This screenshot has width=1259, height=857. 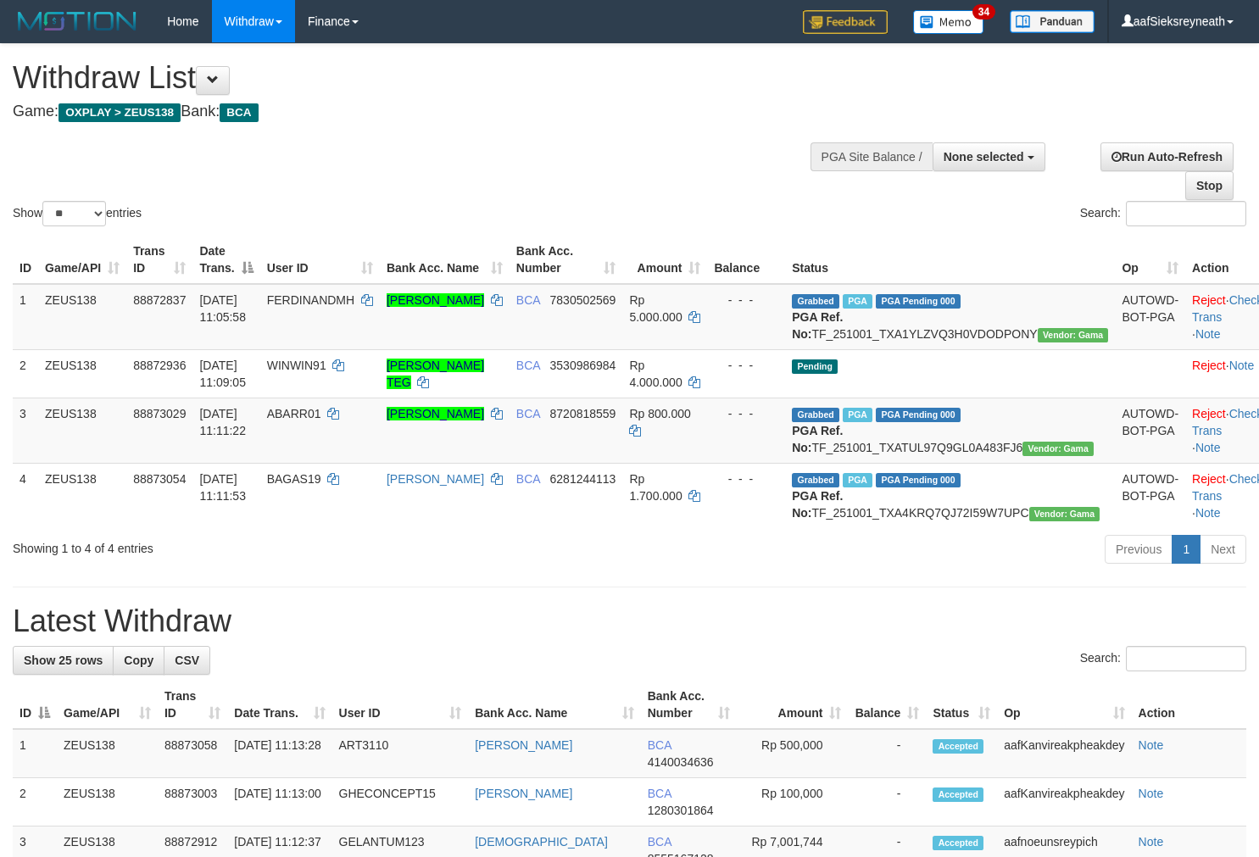 What do you see at coordinates (120, 113) in the screenshot?
I see `span: OXPLAY > ZEUS138` at bounding box center [120, 113].